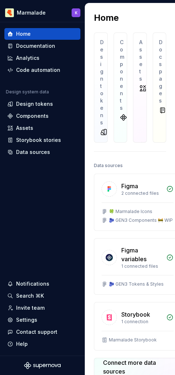  I want to click on button: MarmaladeK, so click(42, 12).